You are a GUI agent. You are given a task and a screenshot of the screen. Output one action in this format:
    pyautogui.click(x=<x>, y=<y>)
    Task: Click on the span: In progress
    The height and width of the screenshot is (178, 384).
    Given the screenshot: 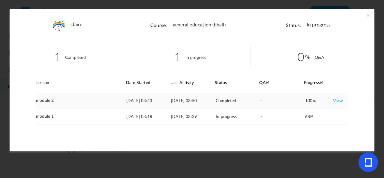 What is the action you would take?
    pyautogui.click(x=319, y=25)
    